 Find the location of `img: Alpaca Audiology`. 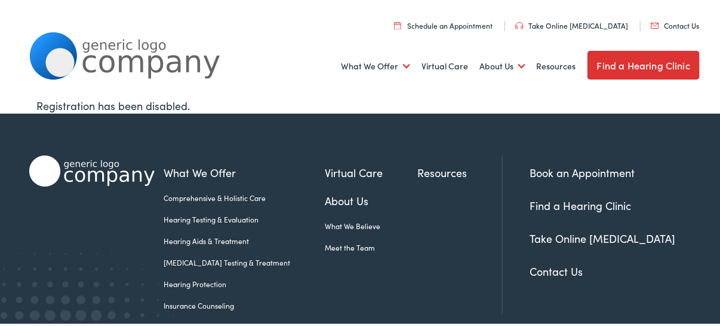

img: Alpaca Audiology is located at coordinates (92, 169).